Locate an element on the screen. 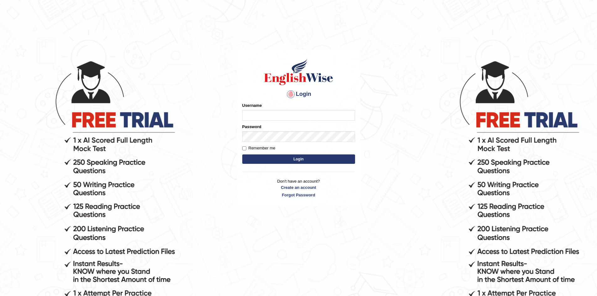 This screenshot has width=597, height=296. p: Don't have an account? is located at coordinates (299, 188).